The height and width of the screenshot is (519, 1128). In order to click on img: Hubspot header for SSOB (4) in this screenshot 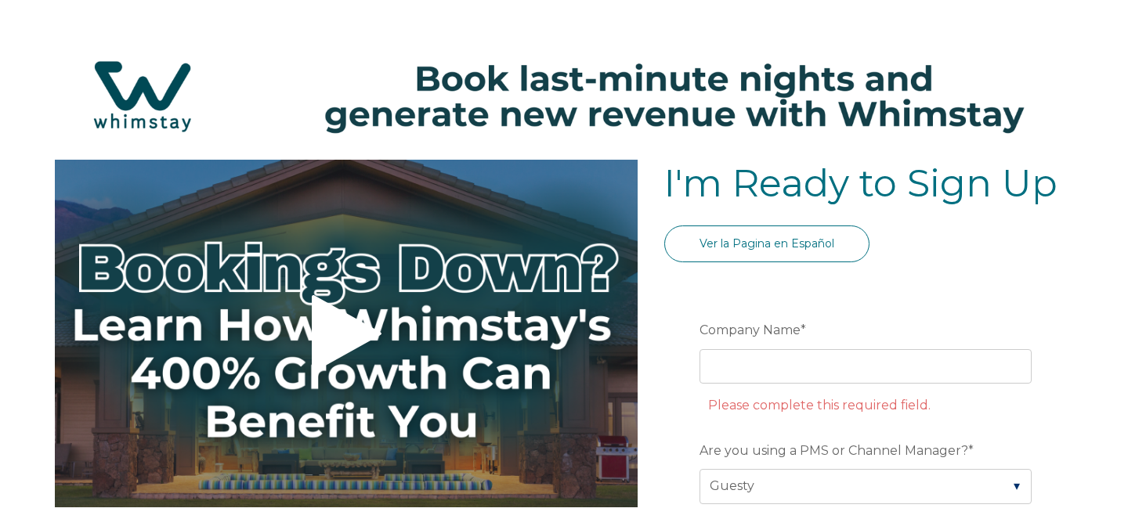, I will do `click(564, 96)`.